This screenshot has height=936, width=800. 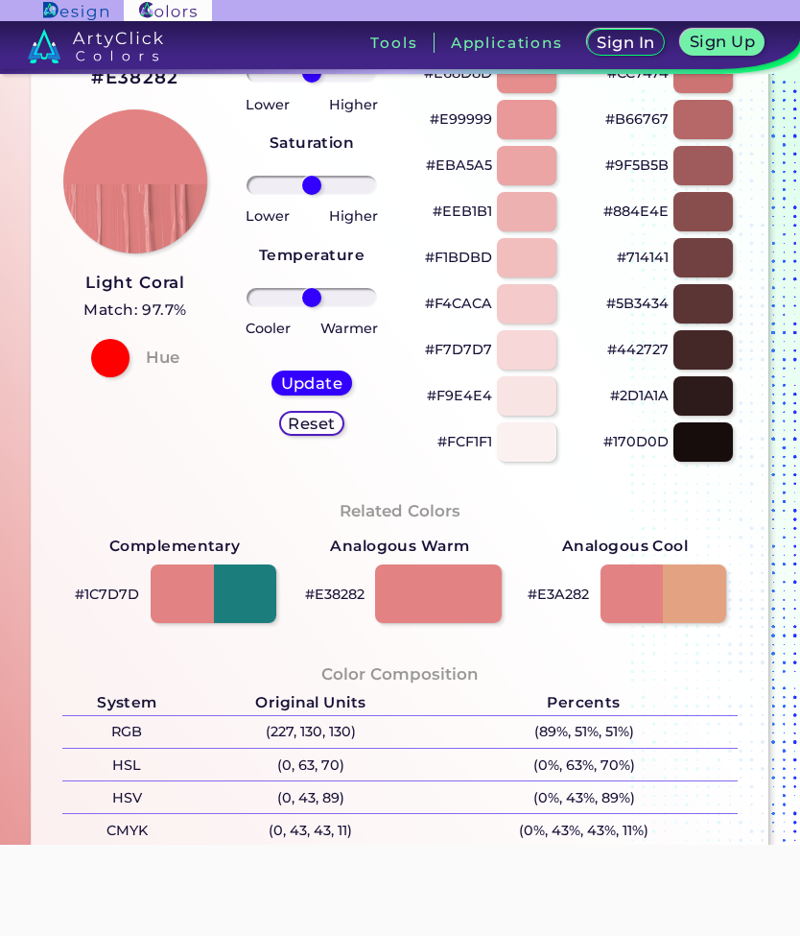 I want to click on h5: Sign In, so click(x=626, y=42).